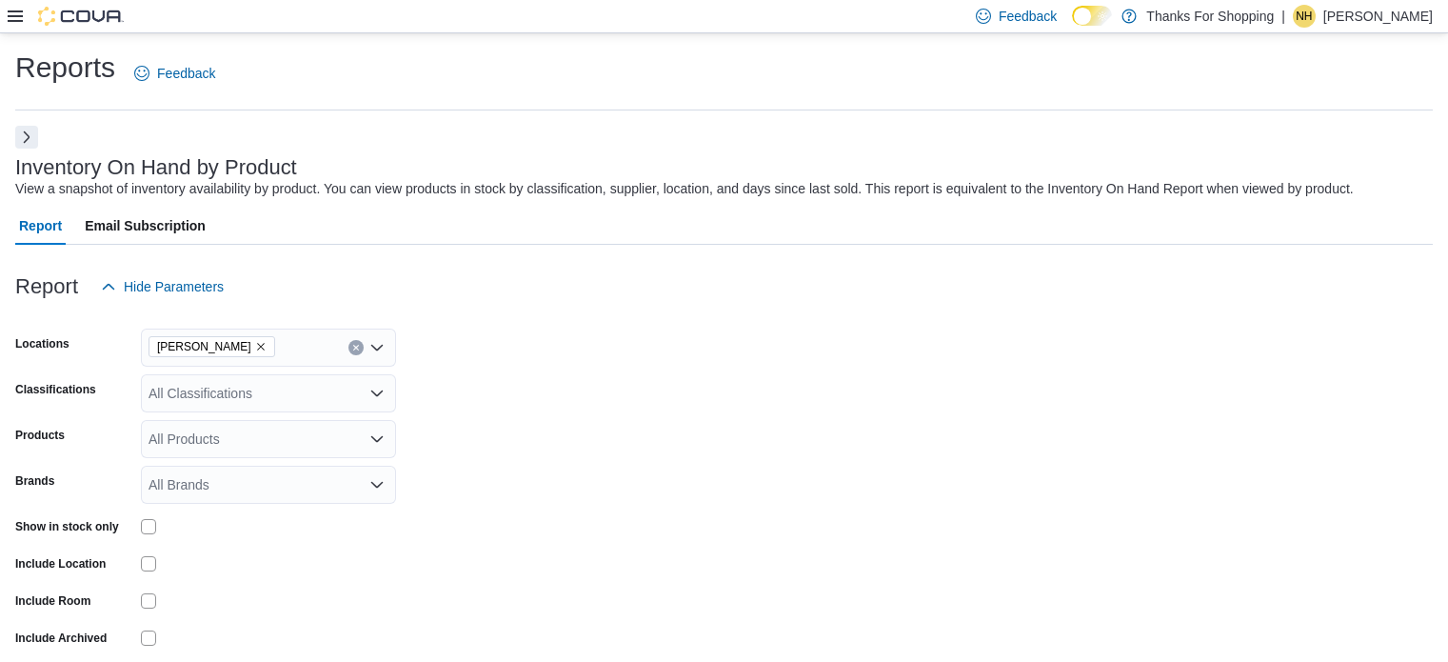  Describe the element at coordinates (211, 347) in the screenshot. I see `span: Henderson` at that location.